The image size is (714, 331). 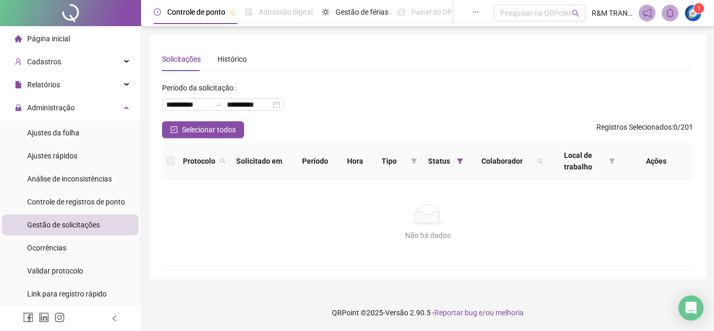 What do you see at coordinates (208, 130) in the screenshot?
I see `span: Selecionar todos` at bounding box center [208, 130].